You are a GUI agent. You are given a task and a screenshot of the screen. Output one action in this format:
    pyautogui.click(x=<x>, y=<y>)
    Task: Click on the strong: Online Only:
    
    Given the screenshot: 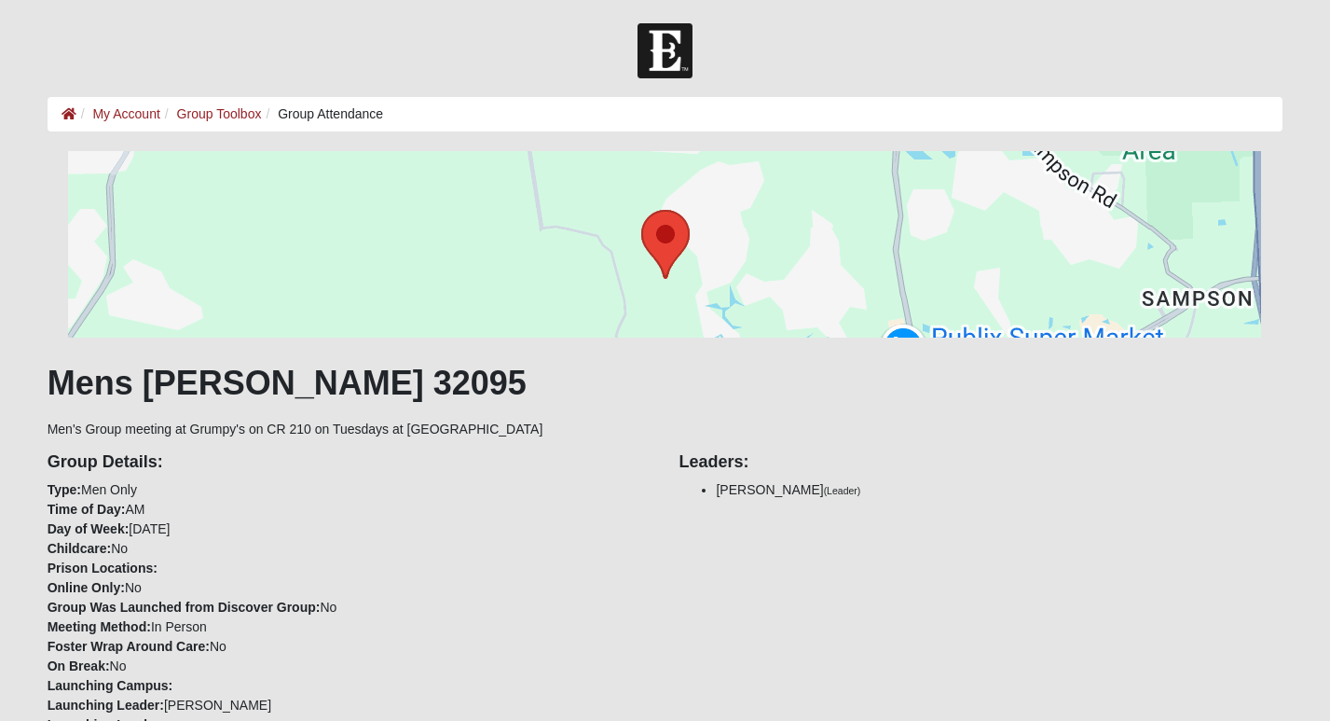 What is the action you would take?
    pyautogui.click(x=86, y=587)
    